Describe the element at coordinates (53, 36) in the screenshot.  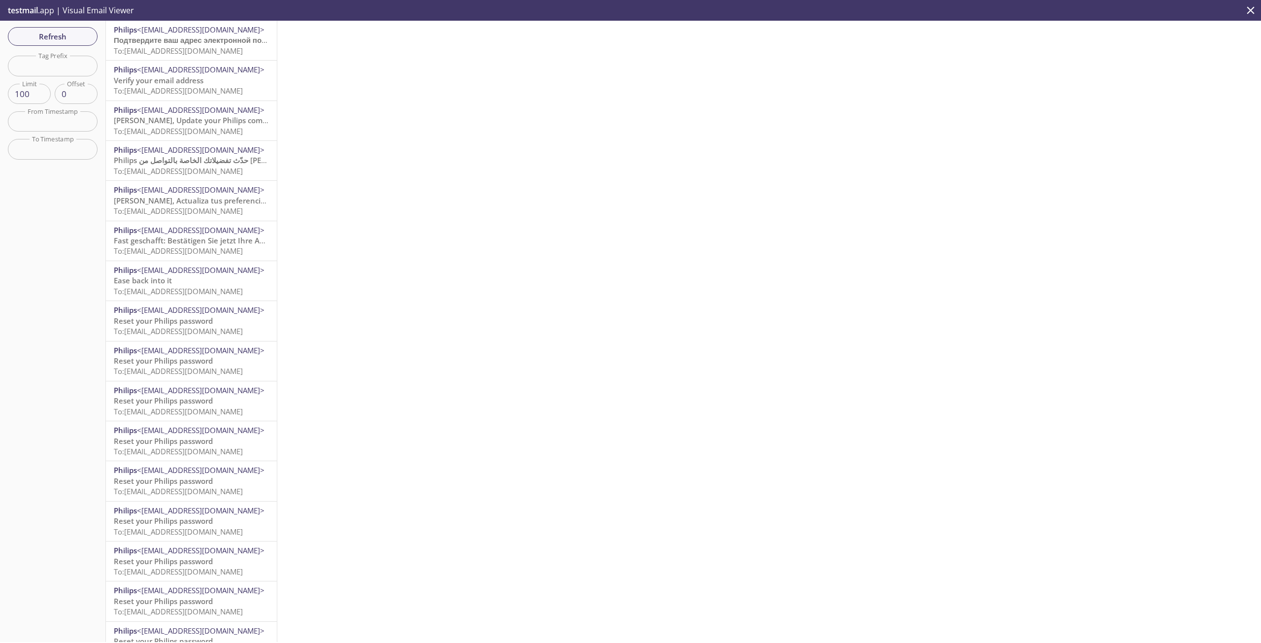
I see `span: Refresh` at that location.